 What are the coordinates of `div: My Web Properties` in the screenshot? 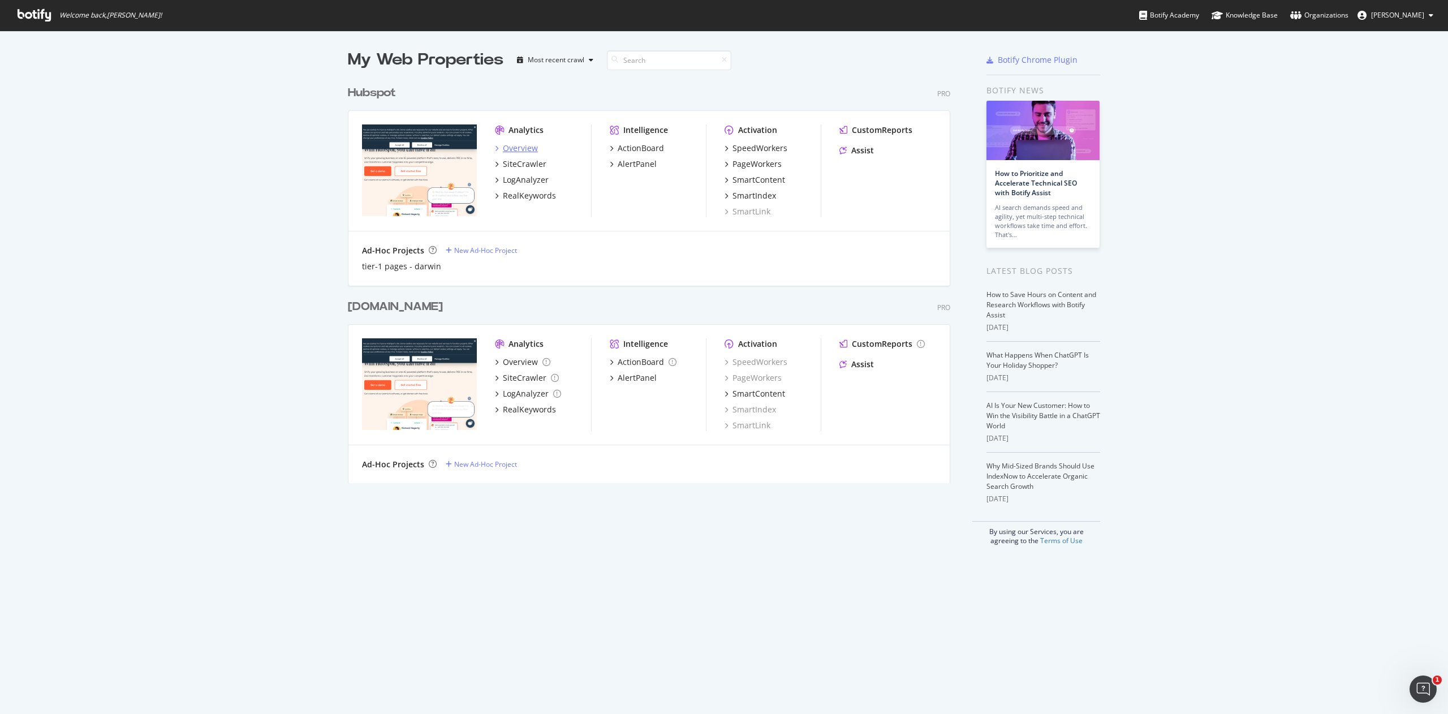 It's located at (425, 60).